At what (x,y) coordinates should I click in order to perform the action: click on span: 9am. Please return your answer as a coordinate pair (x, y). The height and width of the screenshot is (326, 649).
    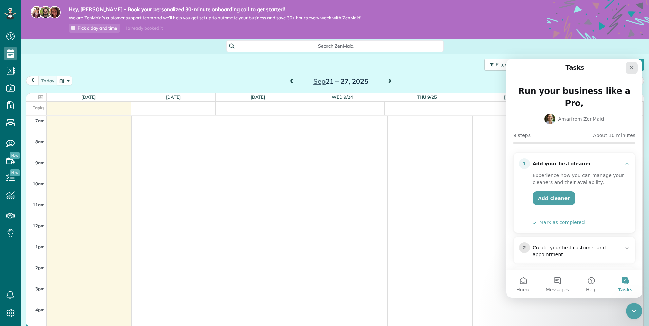
    Looking at the image, I should click on (40, 163).